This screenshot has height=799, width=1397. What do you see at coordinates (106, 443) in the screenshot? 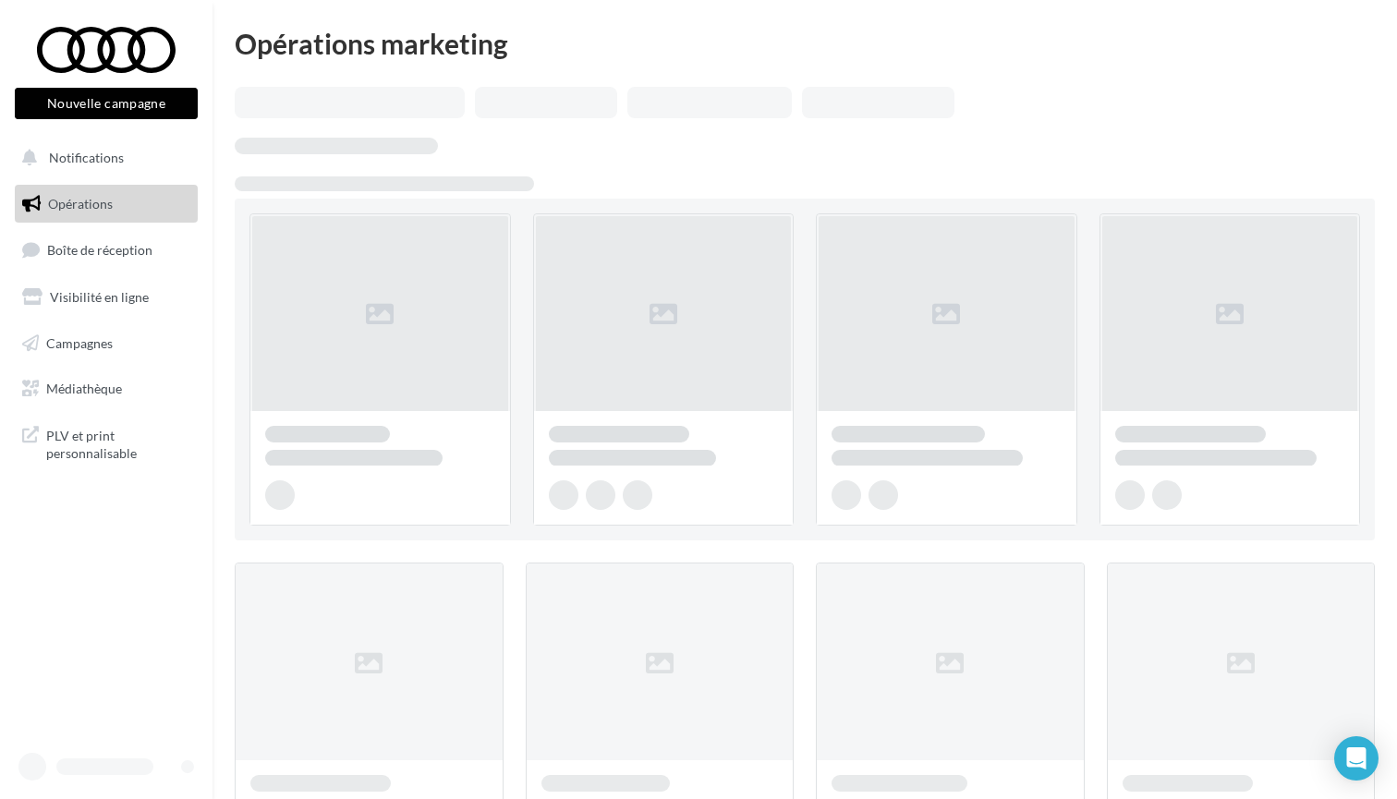
I see `a: PLV et print personnalisable` at bounding box center [106, 443].